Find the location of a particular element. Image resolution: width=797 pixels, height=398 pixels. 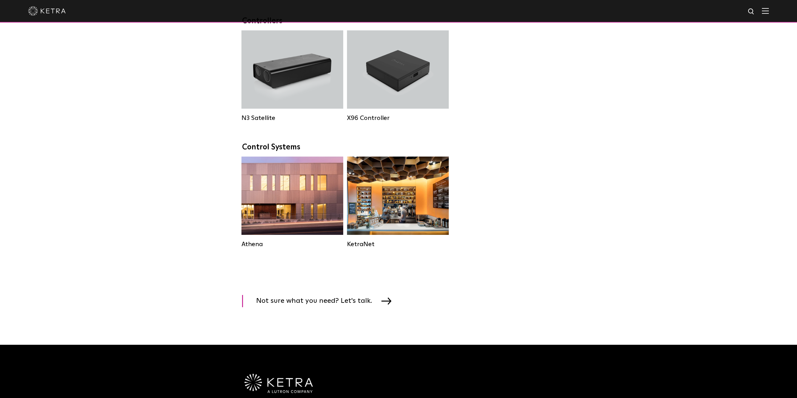

div: Control Systems is located at coordinates (399, 147).